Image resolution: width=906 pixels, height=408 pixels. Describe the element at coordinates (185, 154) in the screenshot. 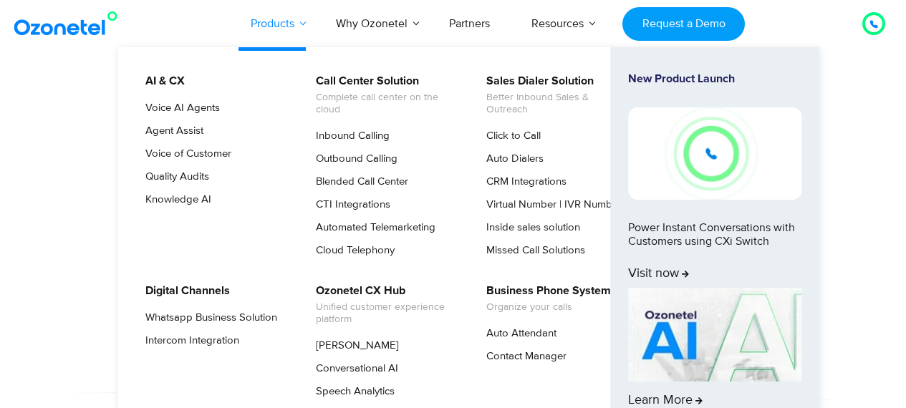

I see `a: Voice of Customer` at that location.